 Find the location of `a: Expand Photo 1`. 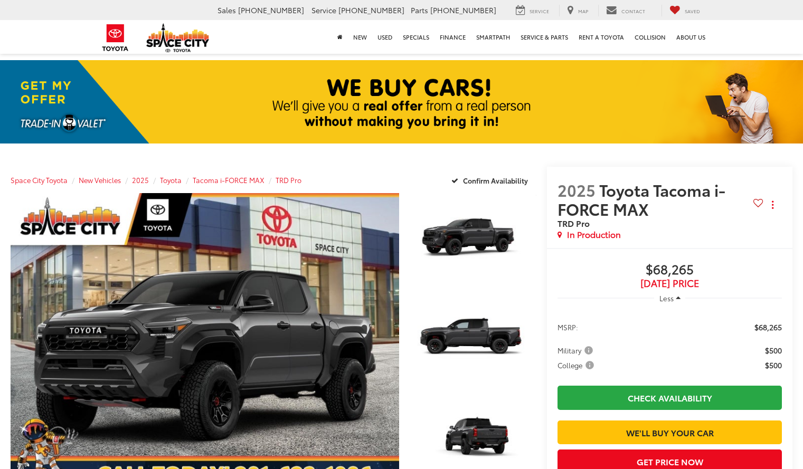

a: Expand Photo 1 is located at coordinates (473, 240).